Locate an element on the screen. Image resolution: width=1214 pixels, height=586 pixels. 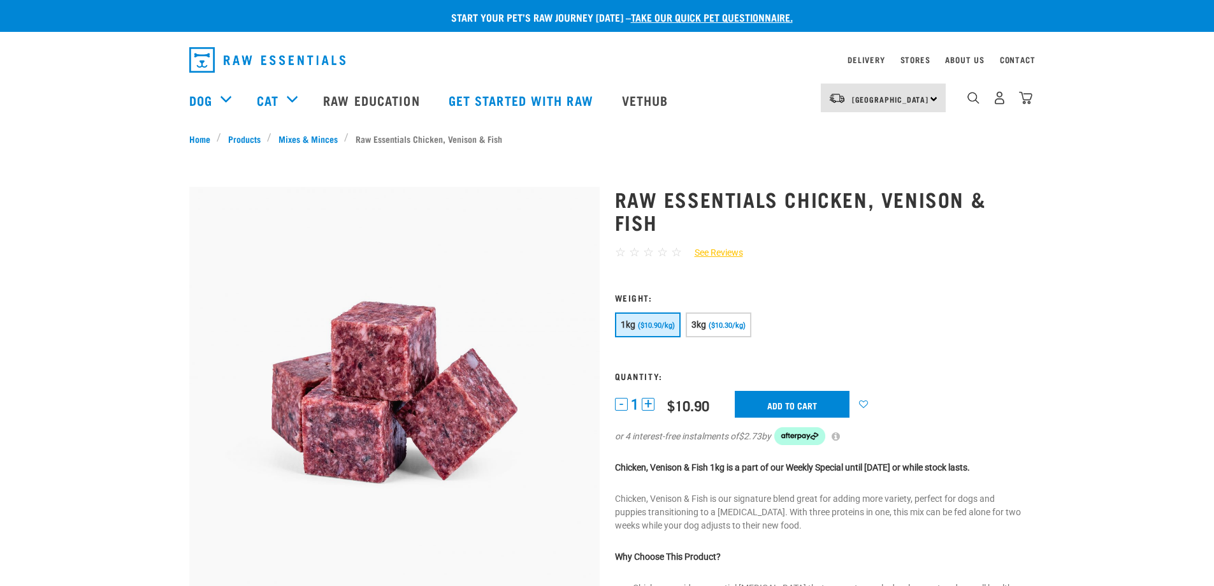
span: ($10.30/kg) is located at coordinates (727, 325).